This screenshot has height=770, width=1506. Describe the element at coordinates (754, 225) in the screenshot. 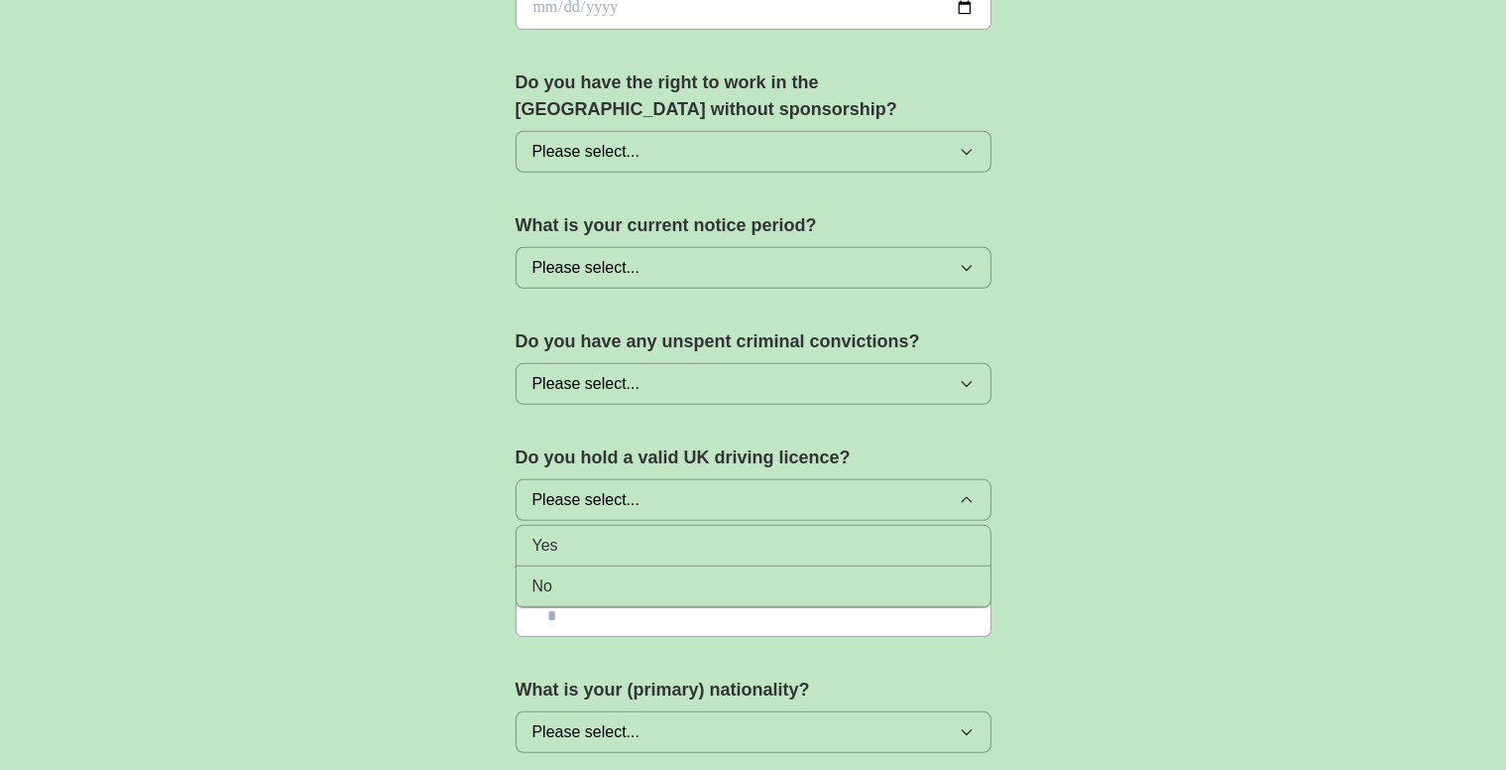

I see `label: What is your current notice period?` at that location.